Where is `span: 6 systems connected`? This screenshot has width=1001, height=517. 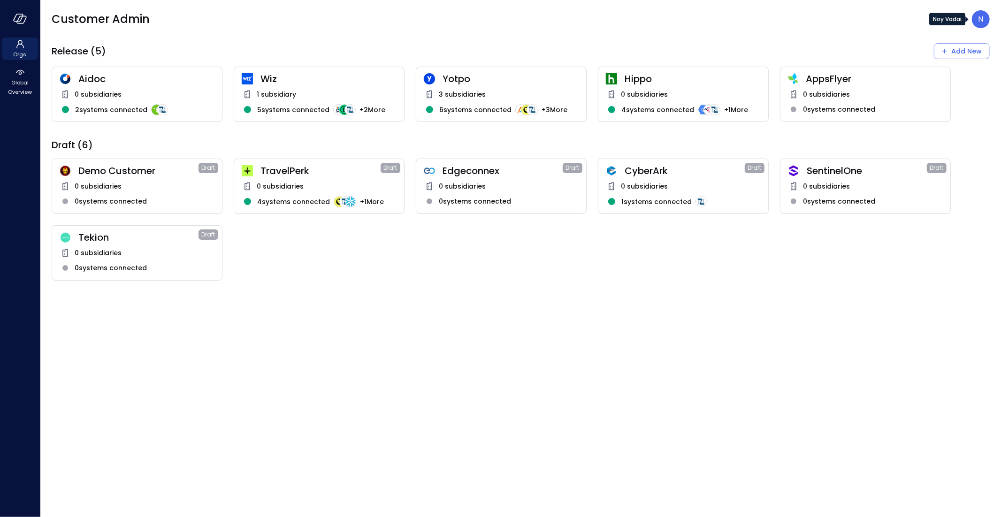
span: 6 systems connected is located at coordinates (476, 110).